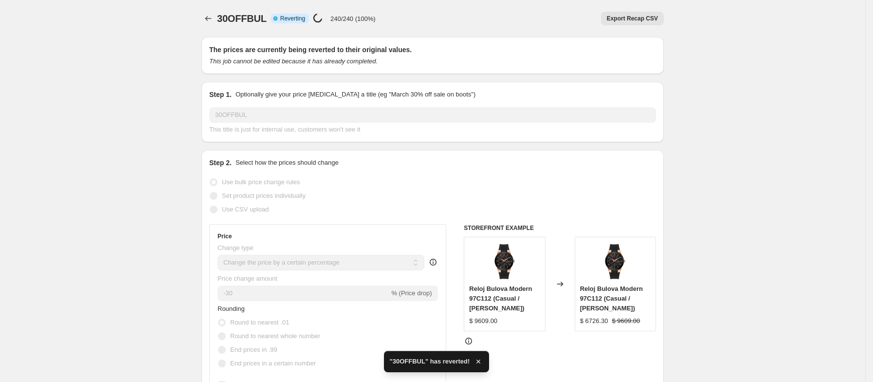 Image resolution: width=873 pixels, height=382 pixels. I want to click on button: Price change jobs, so click(208, 18).